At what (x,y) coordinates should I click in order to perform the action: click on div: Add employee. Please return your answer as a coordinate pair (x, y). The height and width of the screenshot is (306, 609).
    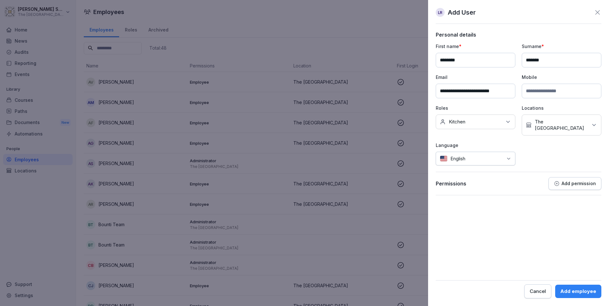
    Looking at the image, I should click on (578, 292).